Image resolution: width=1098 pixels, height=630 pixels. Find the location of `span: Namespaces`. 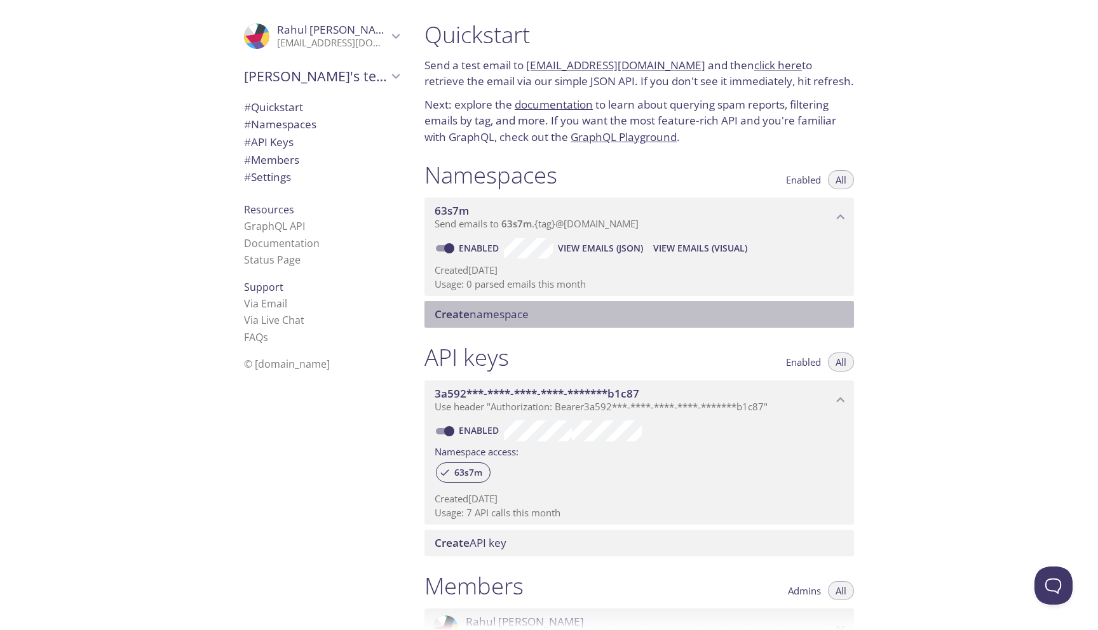

span: Namespaces is located at coordinates (280, 124).